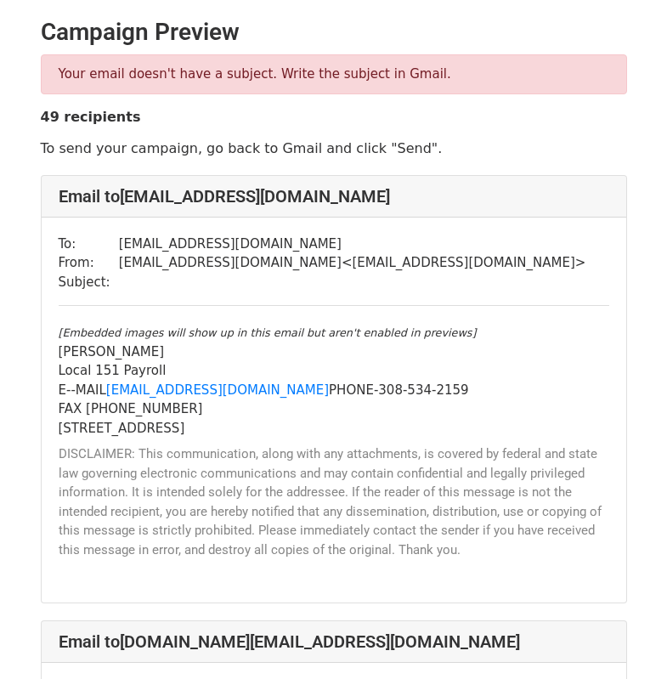  Describe the element at coordinates (268, 332) in the screenshot. I see `em: [Embedded images will show up in this email but aren't enabled in previews]` at that location.